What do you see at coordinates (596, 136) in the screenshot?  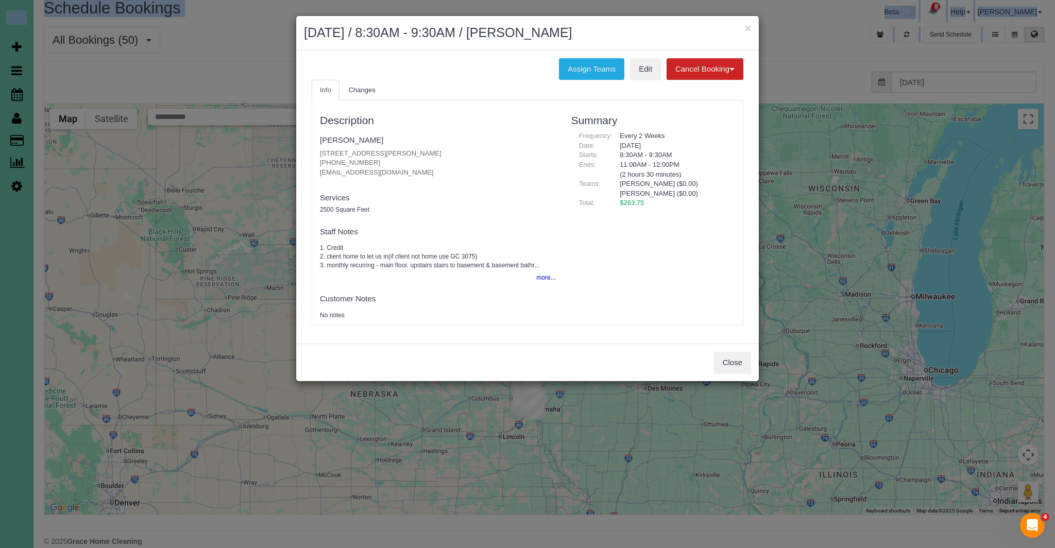 I see `span: Frequency:` at bounding box center [596, 136].